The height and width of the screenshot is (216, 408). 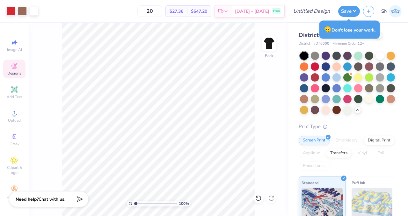 I want to click on div: Applique, so click(x=312, y=153).